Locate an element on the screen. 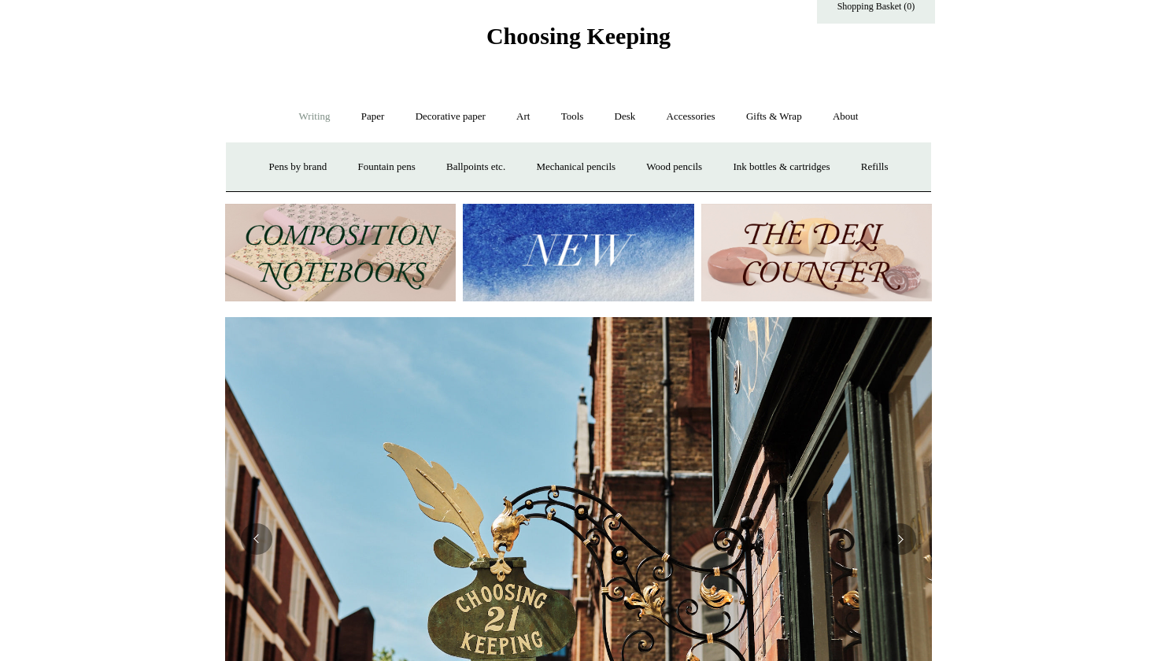 The width and height of the screenshot is (1157, 661). a: Writing is located at coordinates (315, 117).